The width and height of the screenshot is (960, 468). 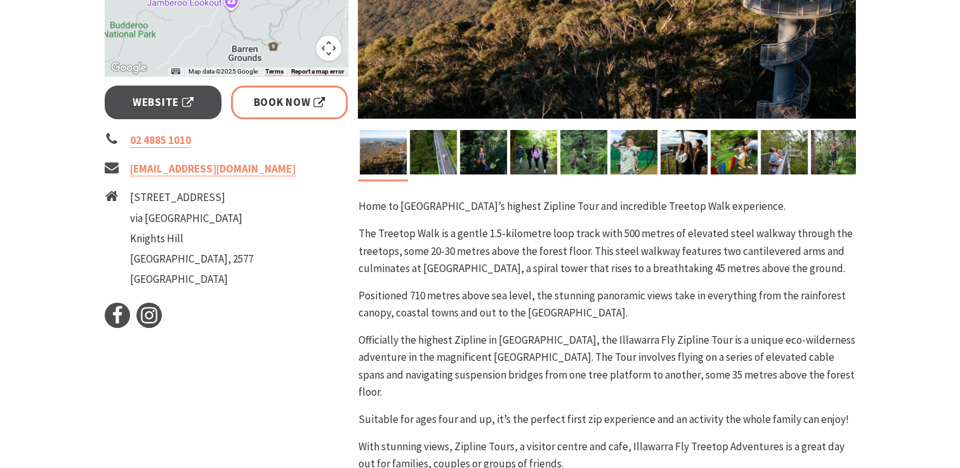 What do you see at coordinates (584, 152) in the screenshot?
I see `img: Zipline Tour at Illawarra Fly Treetop Adventures` at bounding box center [584, 152].